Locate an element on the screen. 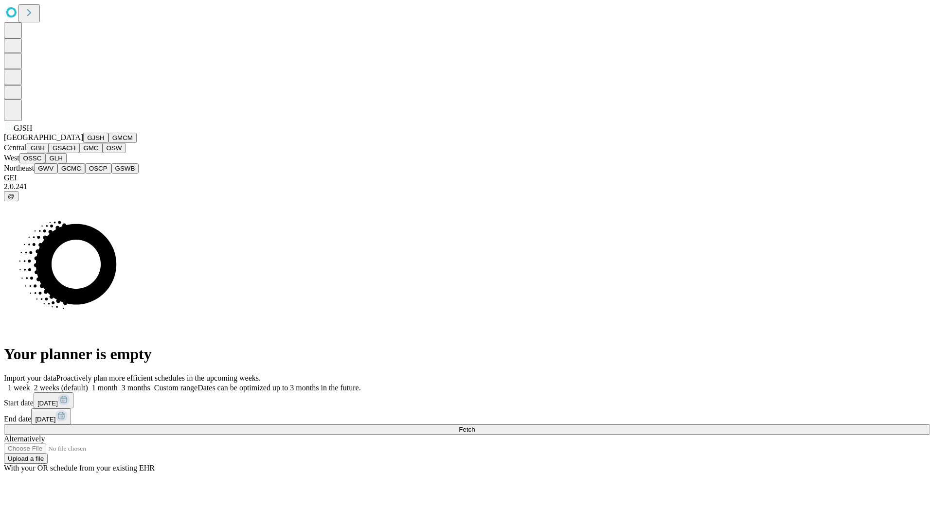 This screenshot has width=934, height=525. button: GSACH is located at coordinates (64, 148).